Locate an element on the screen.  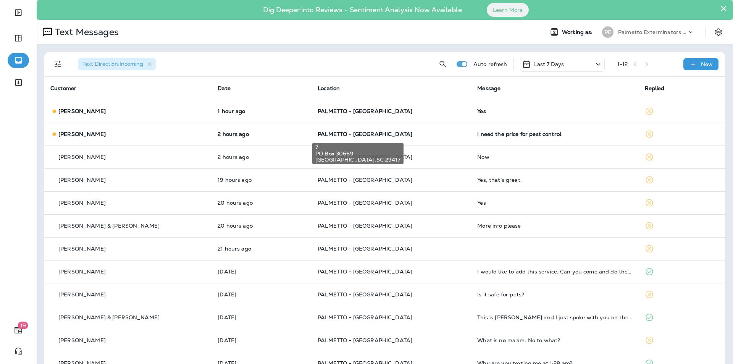
span: Working as: is located at coordinates (578, 32).